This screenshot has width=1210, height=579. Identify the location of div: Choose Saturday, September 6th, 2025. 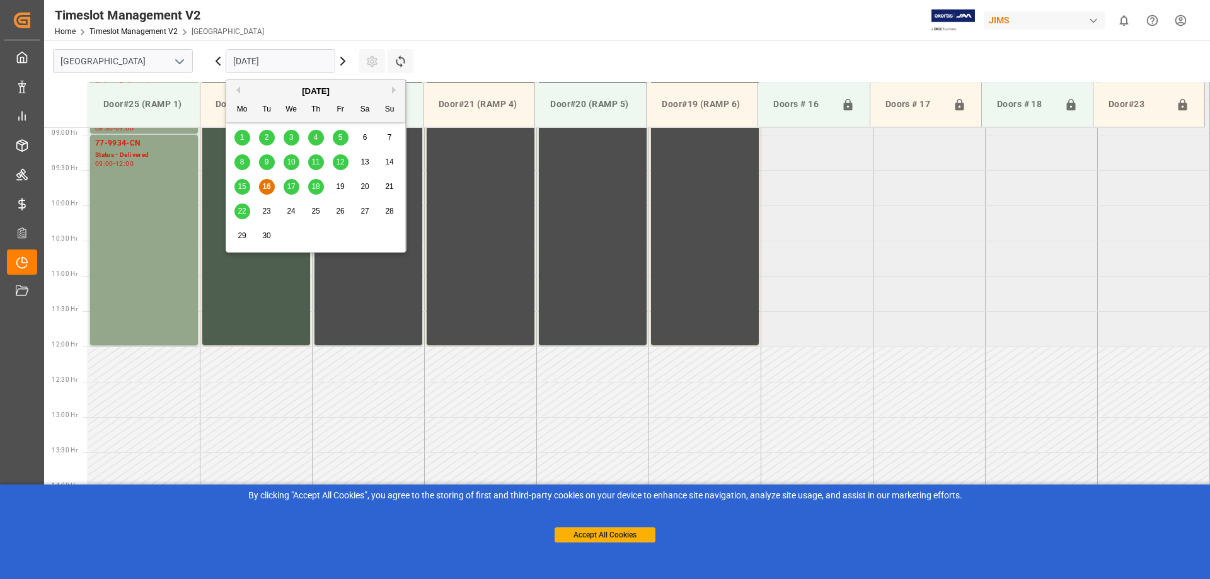
(365, 137).